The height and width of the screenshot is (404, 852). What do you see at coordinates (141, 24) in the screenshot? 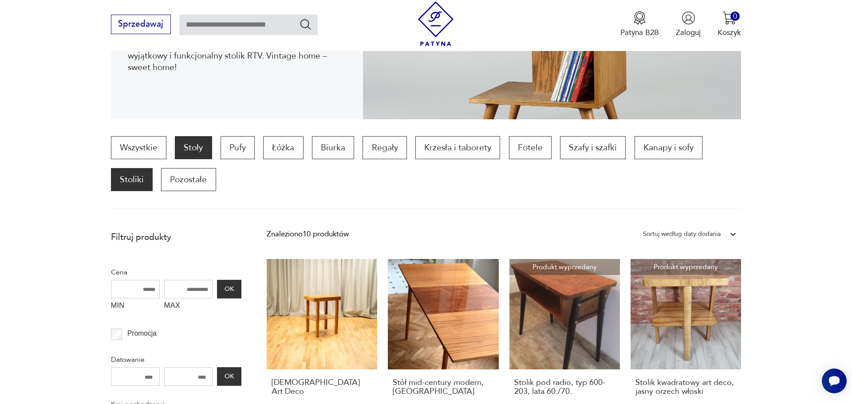
I see `button: Sprzedawaj` at bounding box center [141, 24].